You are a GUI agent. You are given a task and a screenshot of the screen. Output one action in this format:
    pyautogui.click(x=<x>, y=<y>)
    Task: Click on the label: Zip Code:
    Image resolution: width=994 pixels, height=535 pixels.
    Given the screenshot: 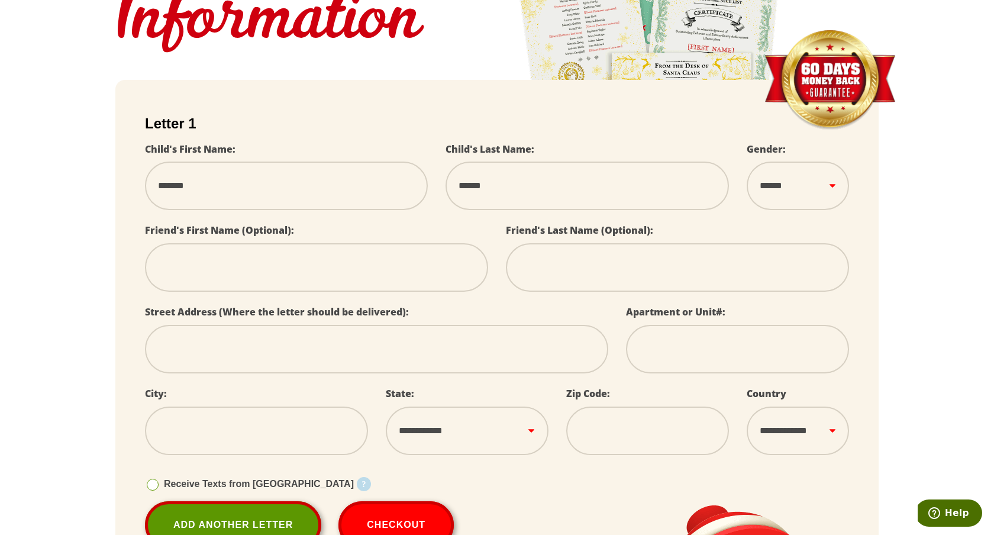 What is the action you would take?
    pyautogui.click(x=588, y=394)
    